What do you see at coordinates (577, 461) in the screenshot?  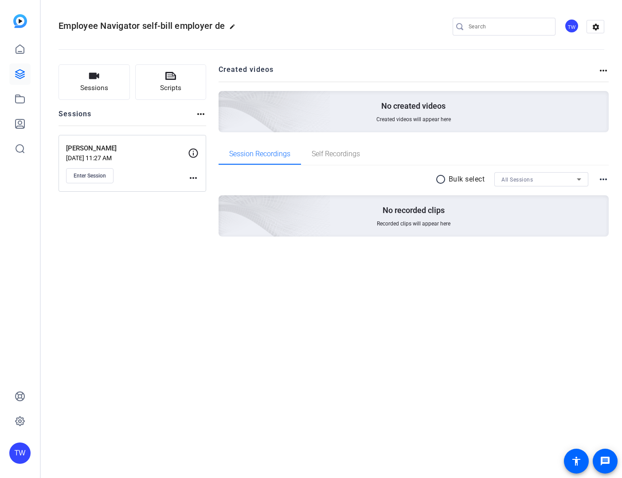 I see `mat-icon: accessibility` at bounding box center [577, 461].